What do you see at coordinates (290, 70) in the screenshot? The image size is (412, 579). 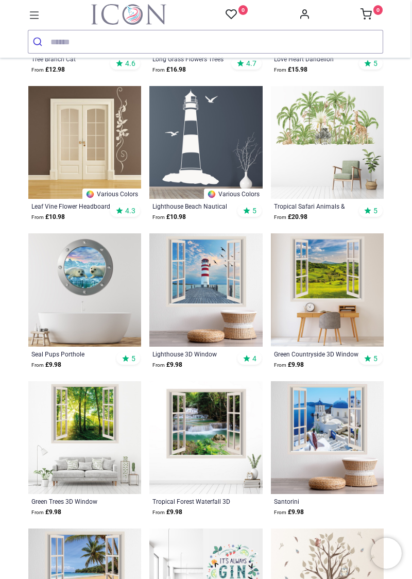 I see `strong: £ 15.98` at bounding box center [290, 70].